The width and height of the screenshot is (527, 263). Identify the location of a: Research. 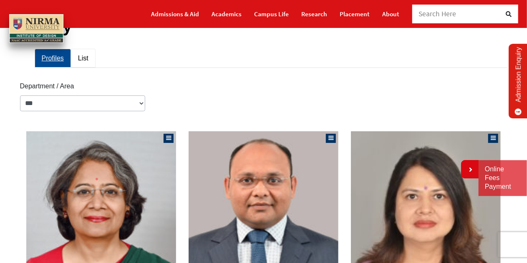
(314, 14).